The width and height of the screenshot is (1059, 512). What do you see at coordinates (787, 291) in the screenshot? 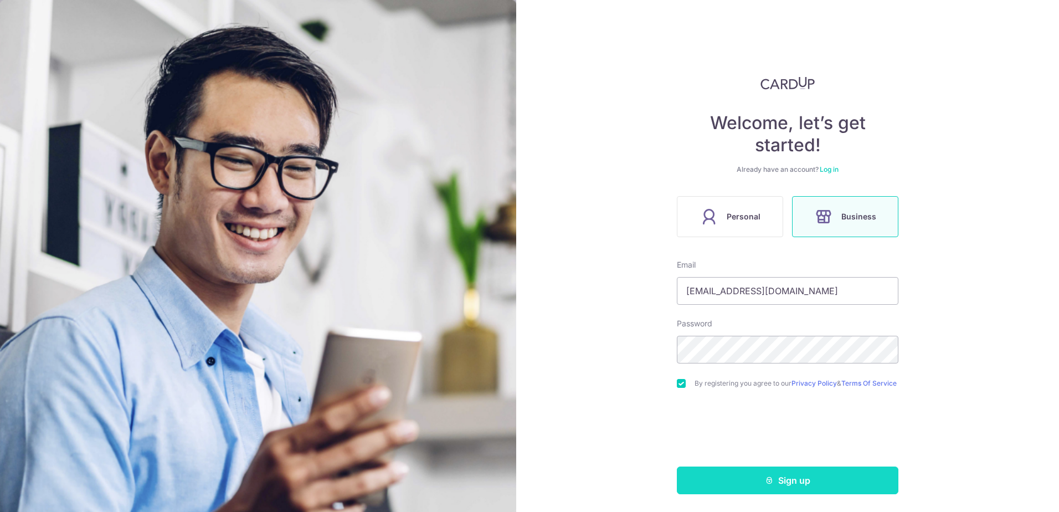
I see `input: Enter your Email` at bounding box center [787, 291].